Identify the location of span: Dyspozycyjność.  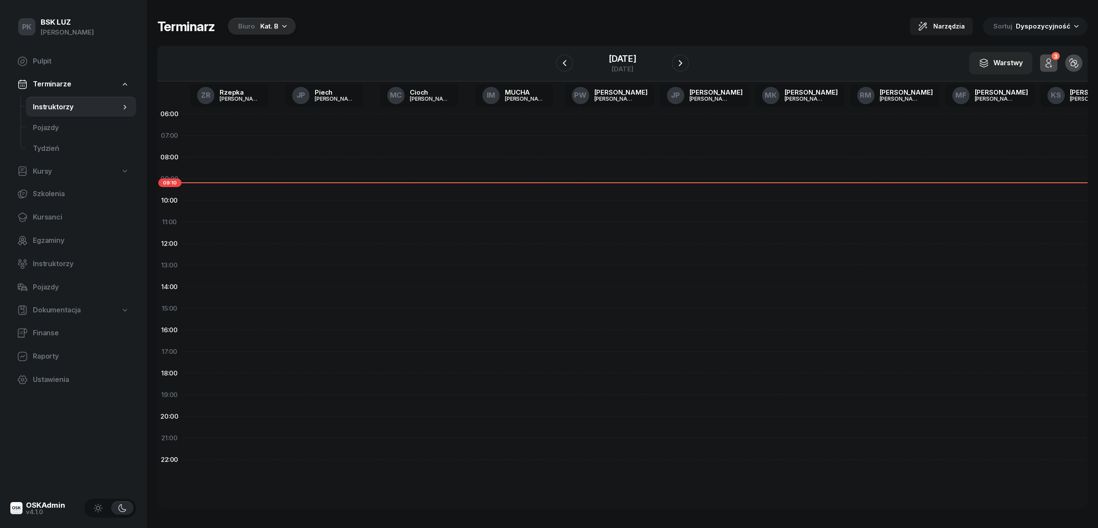
(1043, 26).